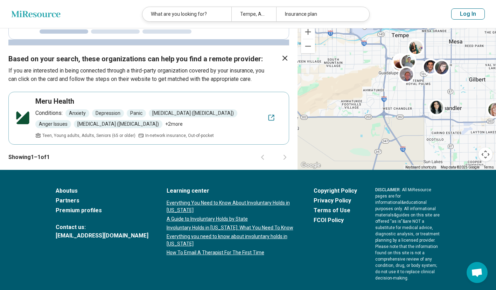 Image resolution: width=496 pixels, height=290 pixels. I want to click on div: Insurance plan, so click(320, 14).